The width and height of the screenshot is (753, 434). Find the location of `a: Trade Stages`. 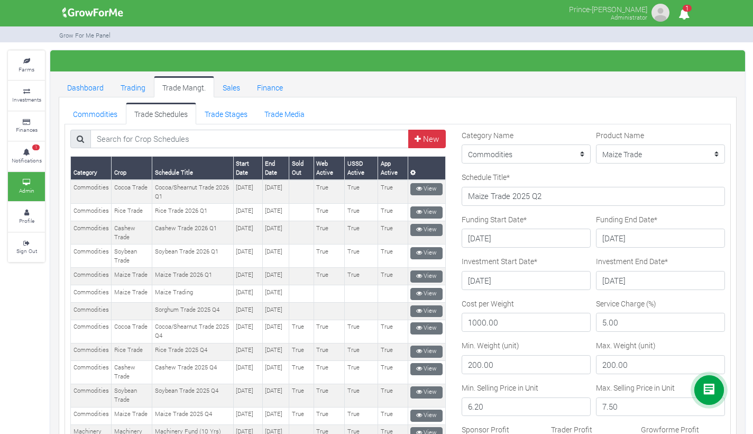

a: Trade Stages is located at coordinates (226, 113).